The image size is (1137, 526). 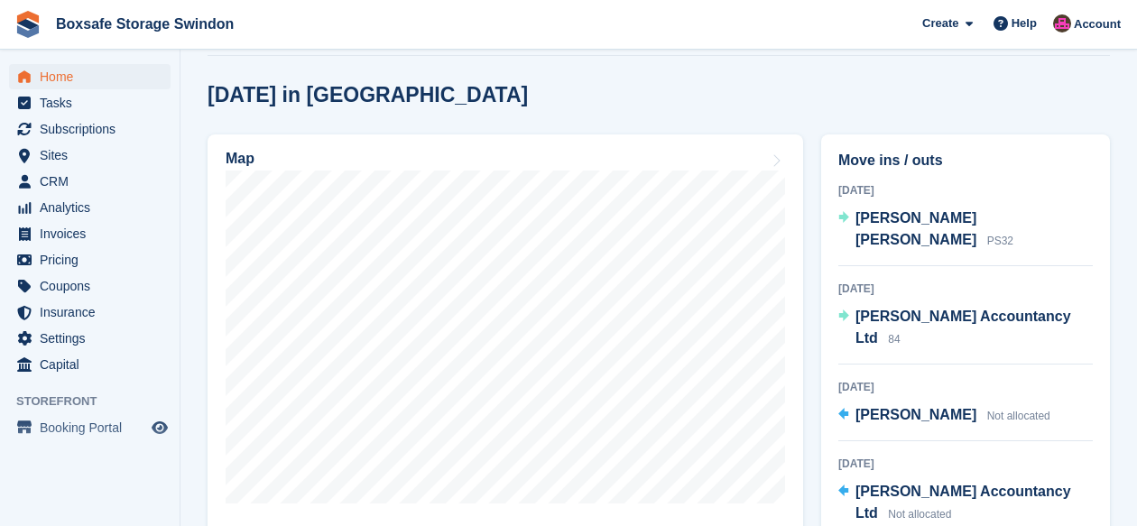 I want to click on span: Insurance, so click(x=94, y=312).